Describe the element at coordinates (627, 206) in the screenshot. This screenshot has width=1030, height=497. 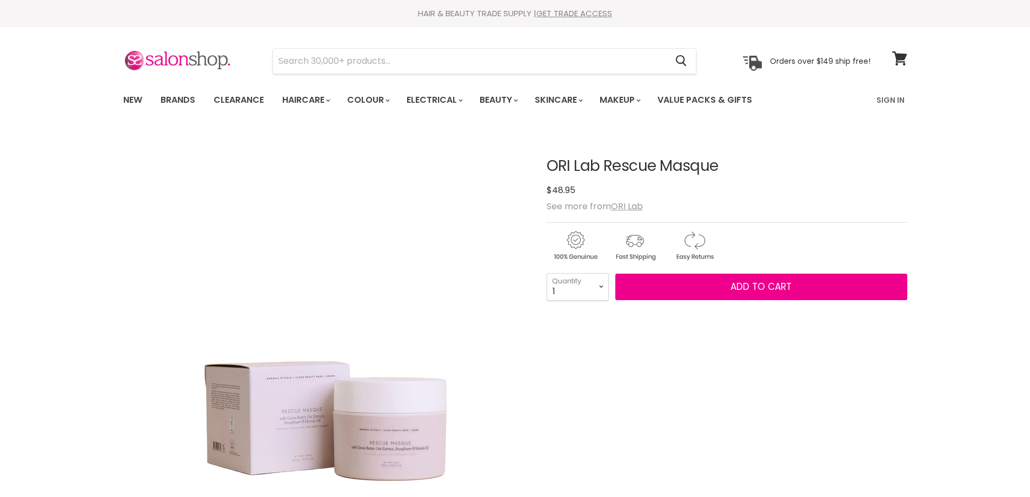
I see `a: ORI Lab` at that location.